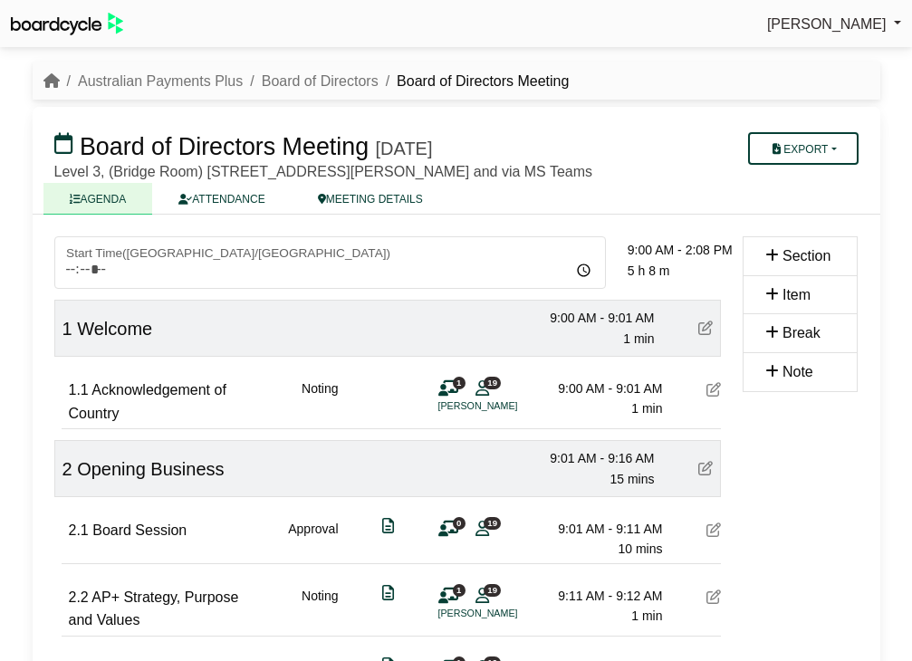 The width and height of the screenshot is (912, 661). I want to click on span: 0, so click(459, 523).